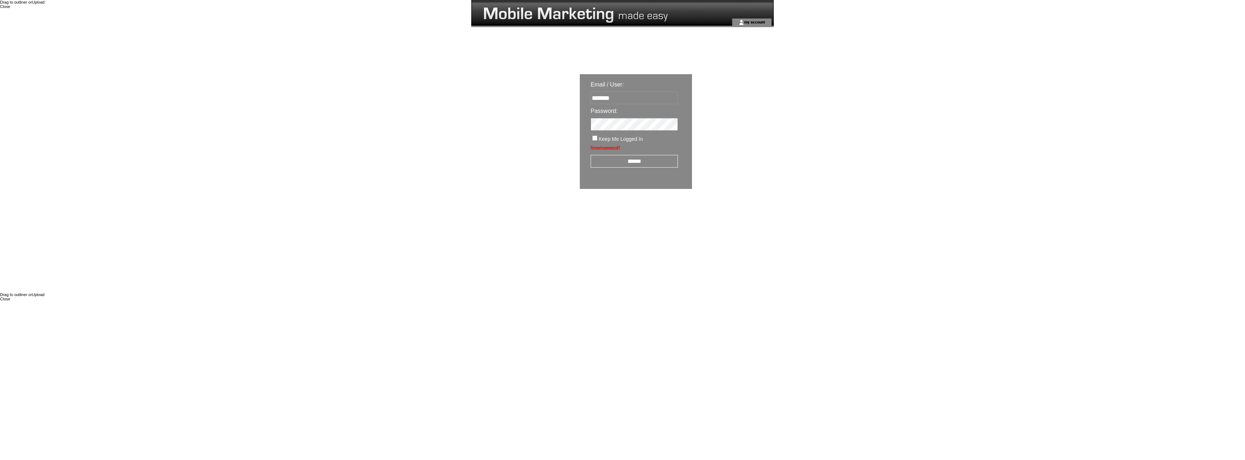 The height and width of the screenshot is (460, 1245). Describe the element at coordinates (741, 22) in the screenshot. I see `img: account_icon.gif` at that location.